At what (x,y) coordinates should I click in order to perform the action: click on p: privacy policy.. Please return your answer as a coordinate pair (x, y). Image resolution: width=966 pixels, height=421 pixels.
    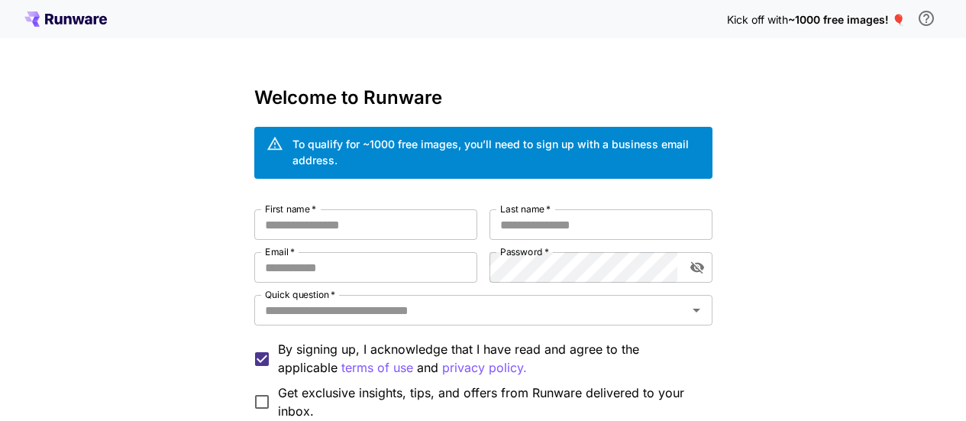
    Looking at the image, I should click on (484, 367).